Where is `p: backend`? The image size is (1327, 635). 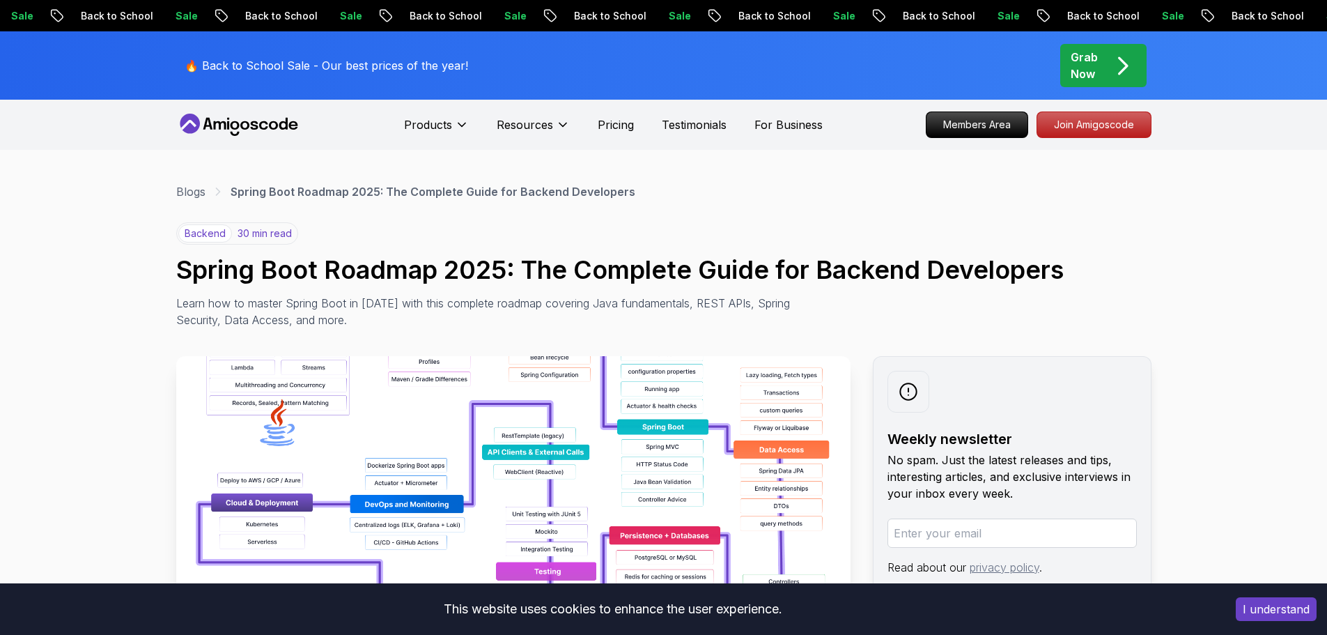
p: backend is located at coordinates (205, 233).